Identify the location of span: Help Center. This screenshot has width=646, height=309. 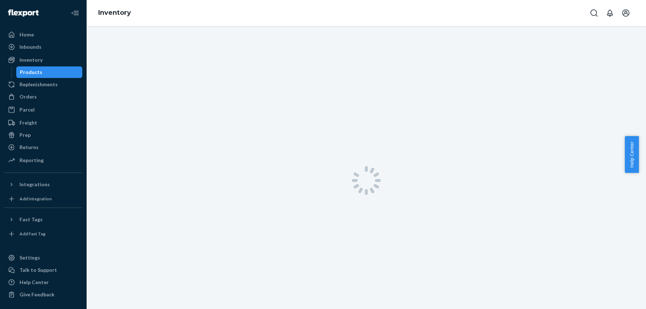
(631, 154).